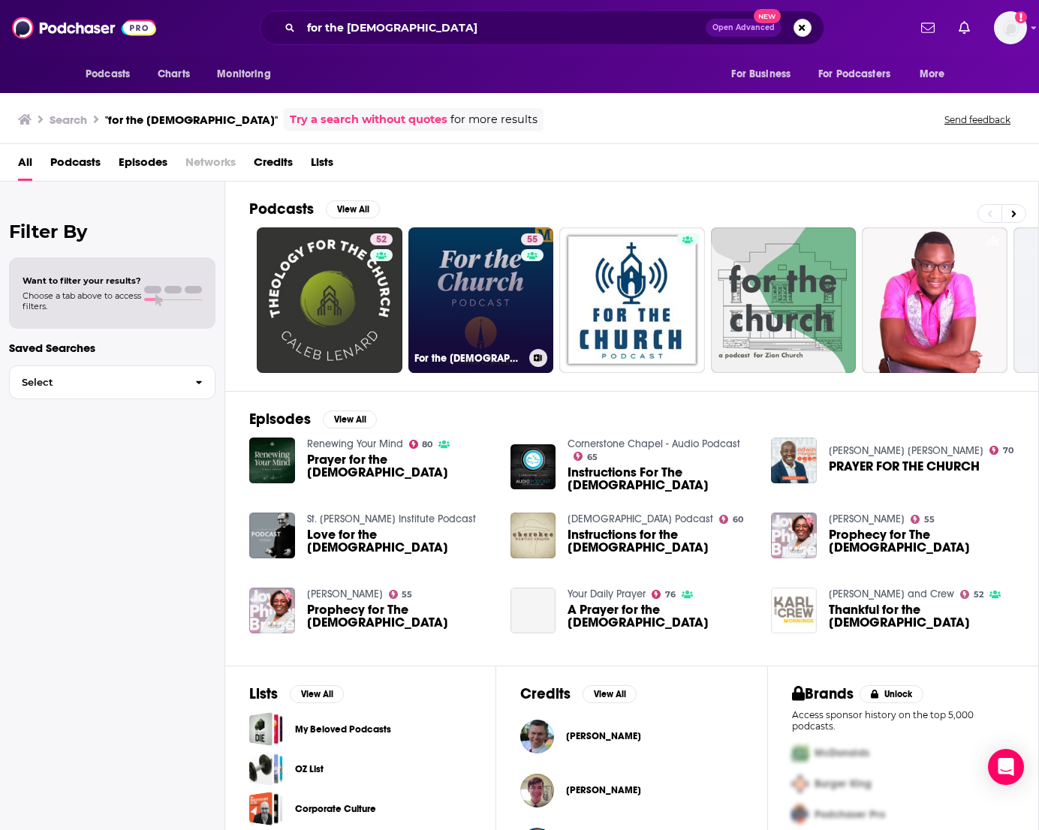  I want to click on img: Thankful for the Church, so click(793, 610).